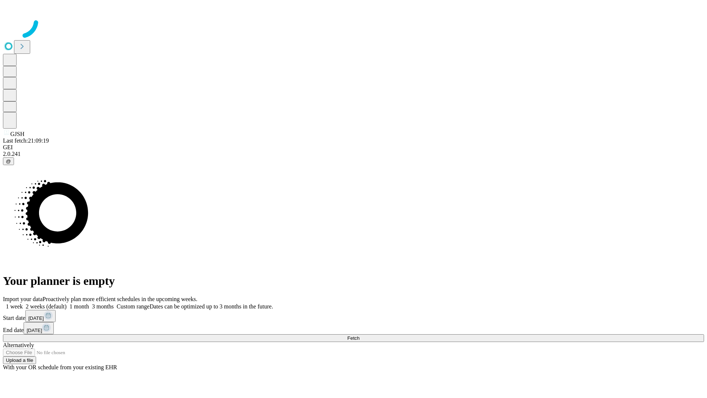 This screenshot has height=398, width=707. Describe the element at coordinates (120, 299) in the screenshot. I see `span: Proactively plan more efficient schedules in the upcoming weeks.` at that location.